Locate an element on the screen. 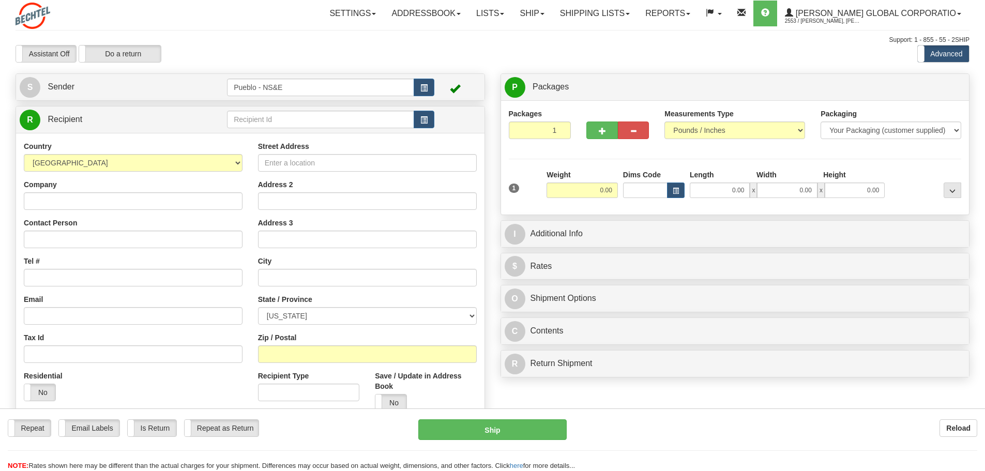 This screenshot has height=471, width=985. label: Address 2 is located at coordinates (275, 185).